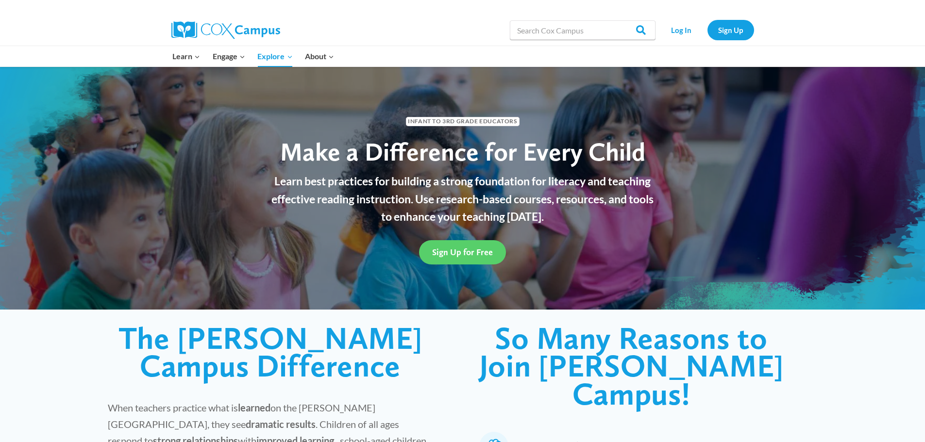  Describe the element at coordinates (229, 56) in the screenshot. I see `span: Engage` at that location.